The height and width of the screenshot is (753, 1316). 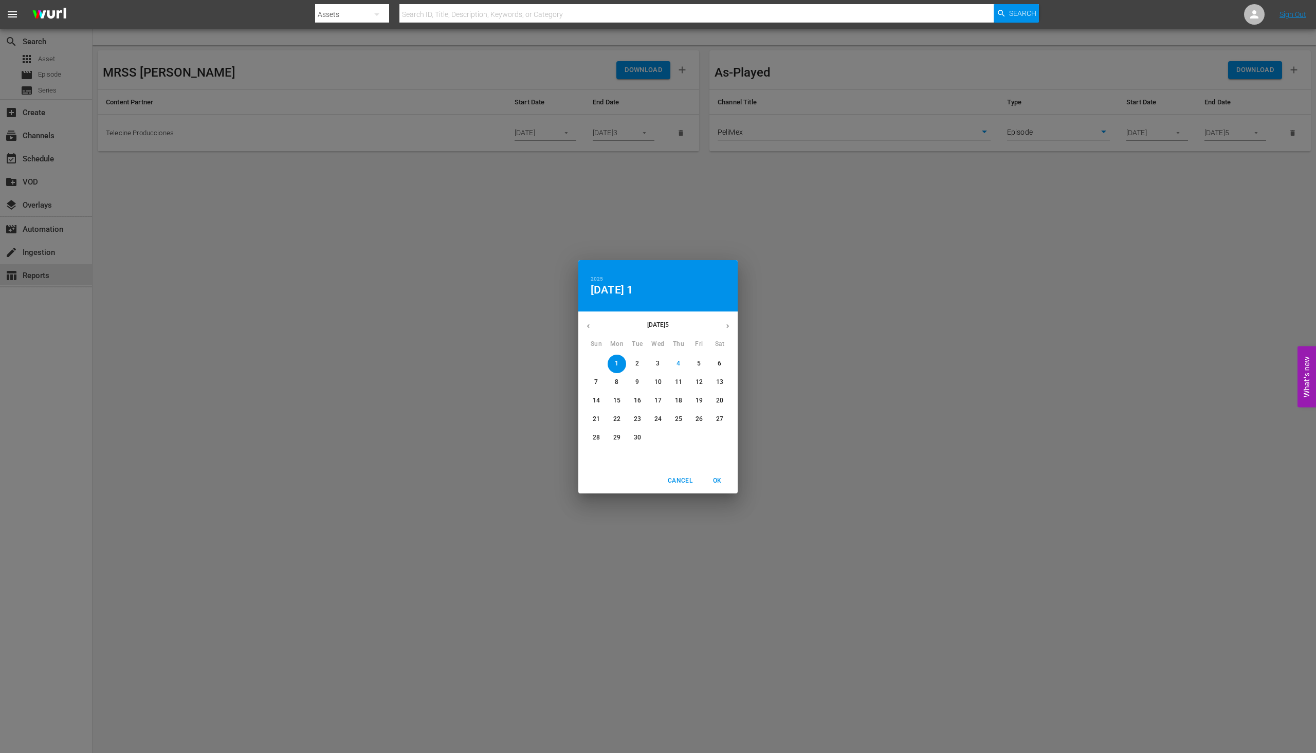 I want to click on p: 23, so click(x=637, y=419).